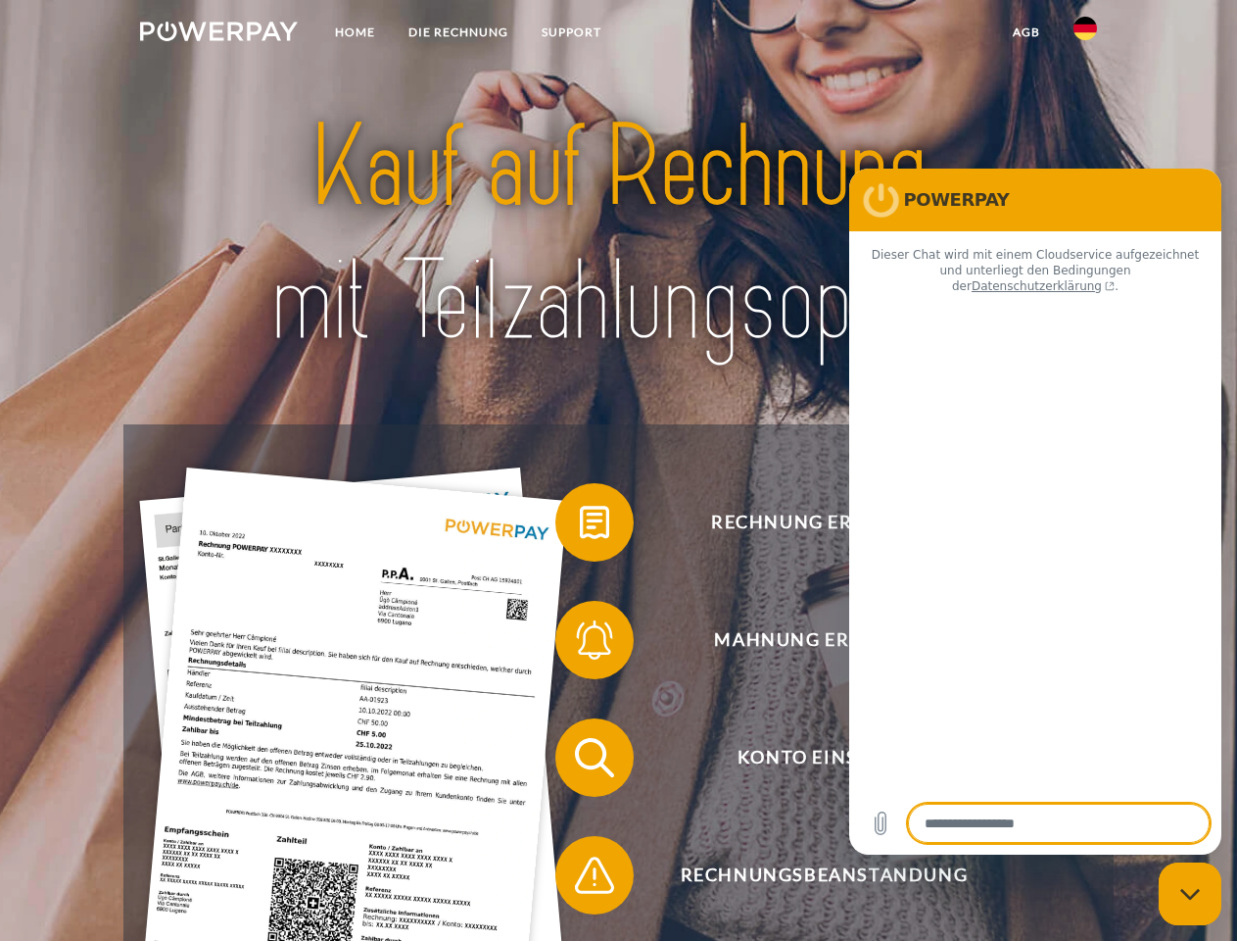  What do you see at coordinates (824, 757) in the screenshot?
I see `span: Konto einsehen` at bounding box center [824, 757].